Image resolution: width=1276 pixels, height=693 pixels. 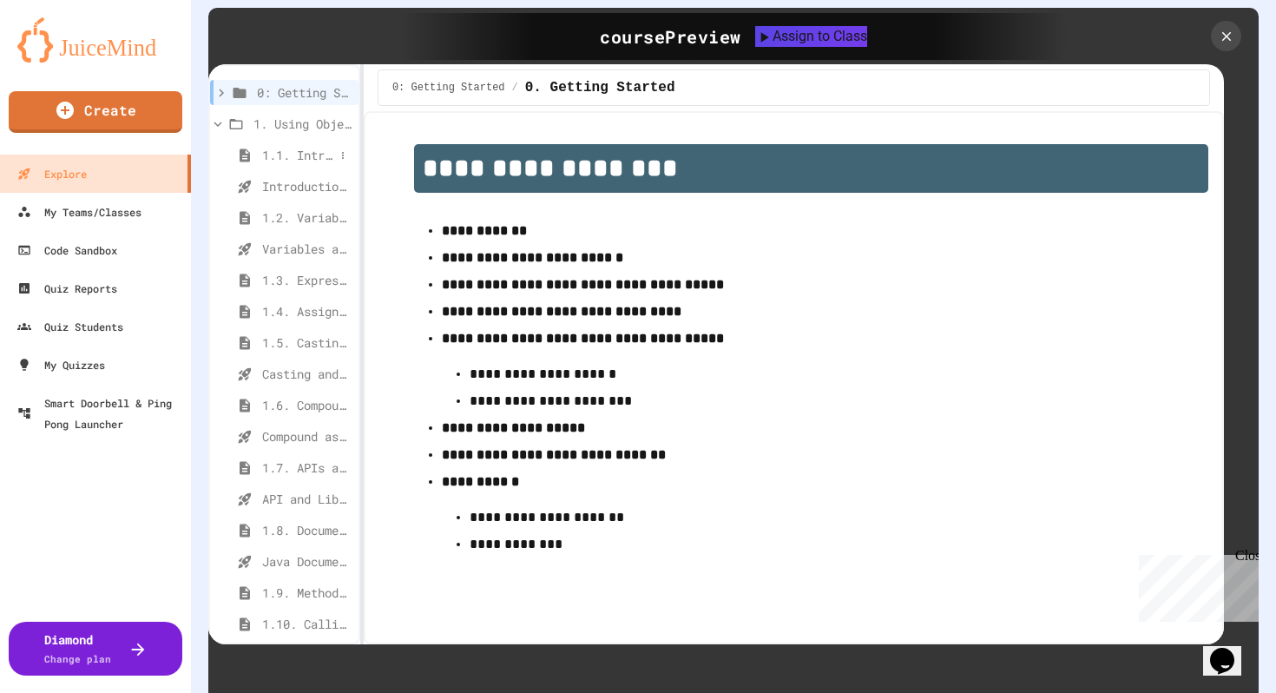 What do you see at coordinates (95, 648) in the screenshot?
I see `button: DiamondChange plan` at bounding box center [95, 648].